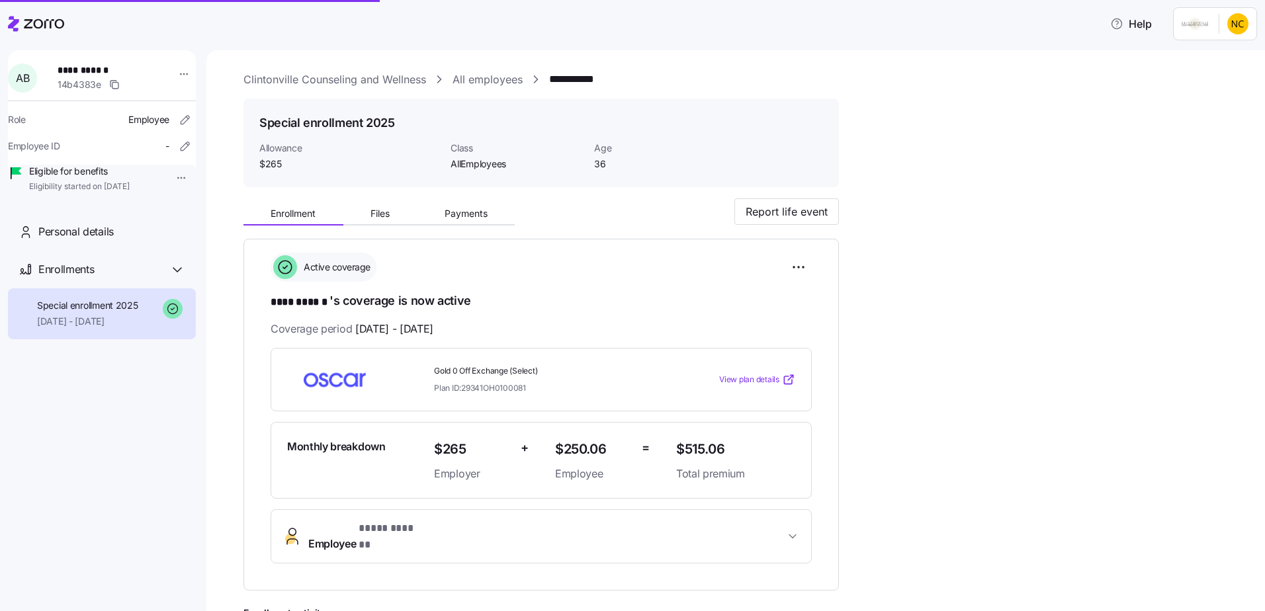 This screenshot has height=611, width=1265. I want to click on span: Employer, so click(472, 474).